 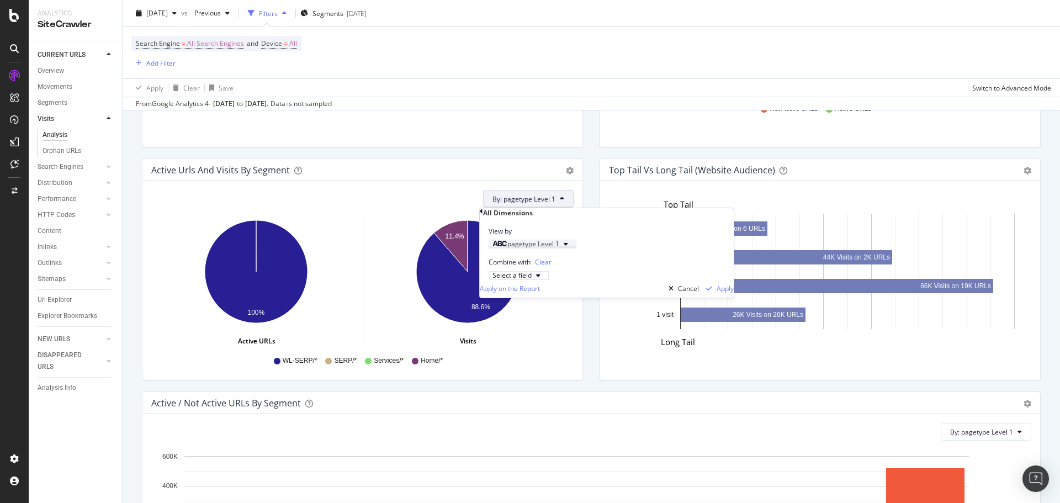 What do you see at coordinates (272, 43) in the screenshot?
I see `span: Device` at bounding box center [272, 43].